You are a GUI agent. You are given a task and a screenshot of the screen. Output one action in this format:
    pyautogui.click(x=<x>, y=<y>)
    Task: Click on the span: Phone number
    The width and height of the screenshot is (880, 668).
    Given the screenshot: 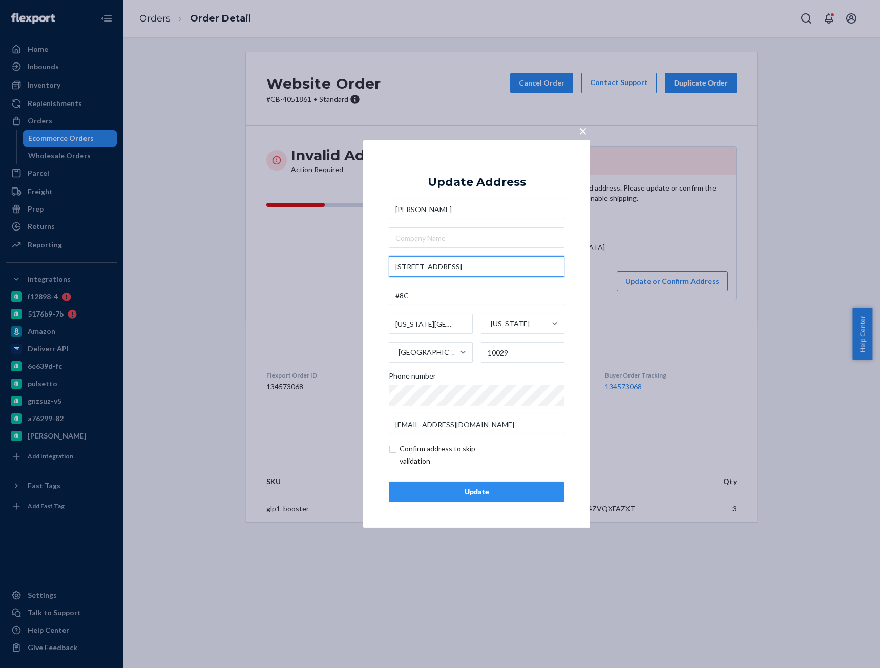 What is the action you would take?
    pyautogui.click(x=412, y=378)
    